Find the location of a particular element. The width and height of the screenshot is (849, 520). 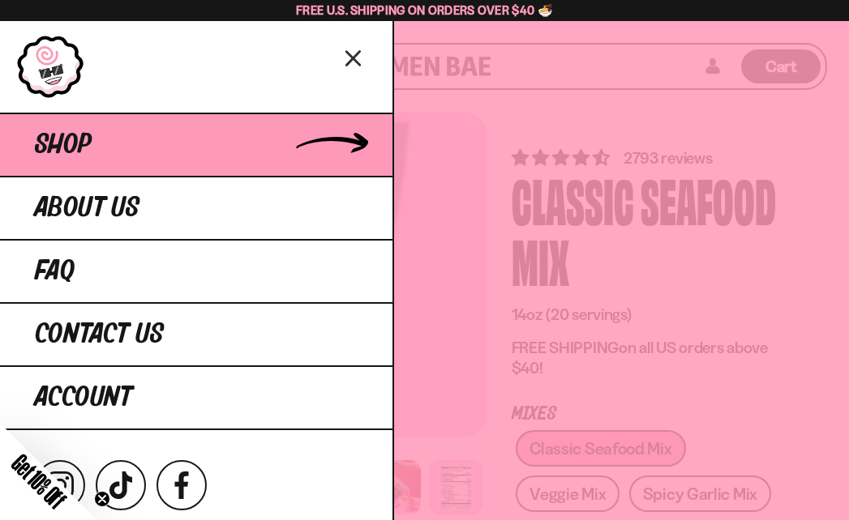

span: Shop is located at coordinates (63, 145).